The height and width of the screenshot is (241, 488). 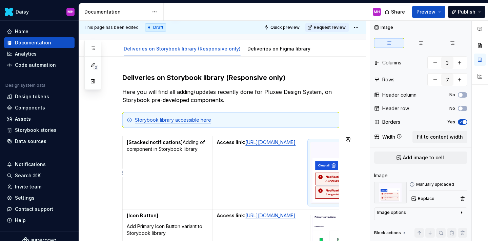 What do you see at coordinates (467, 12) in the screenshot?
I see `button: Publish` at bounding box center [467, 12].